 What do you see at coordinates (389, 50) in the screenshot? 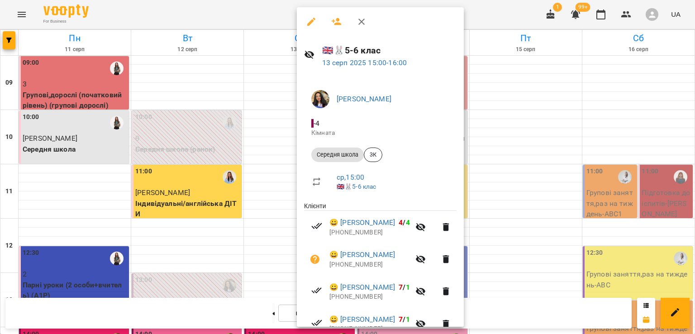
I see `h6: 🇬🇧🐰5-6 клас` at bounding box center [389, 50].